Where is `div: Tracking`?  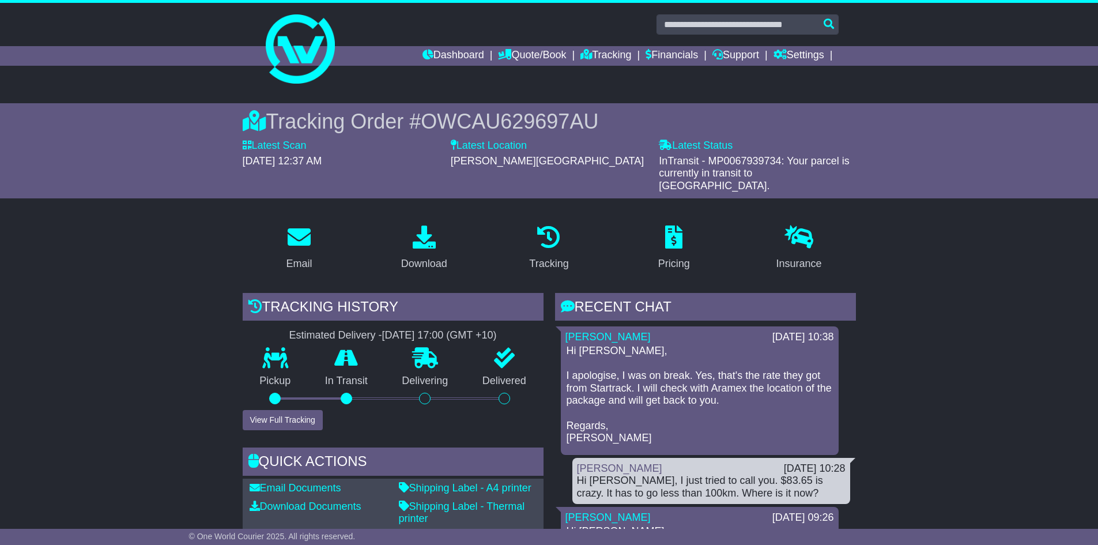 div: Tracking is located at coordinates (549, 263).